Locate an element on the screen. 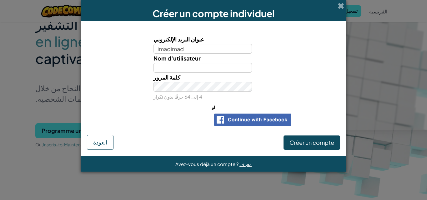 Image resolution: width=427 pixels, height=200 pixels. font: 4 إلى 64 حرفًا بدون تكرار is located at coordinates (178, 96).